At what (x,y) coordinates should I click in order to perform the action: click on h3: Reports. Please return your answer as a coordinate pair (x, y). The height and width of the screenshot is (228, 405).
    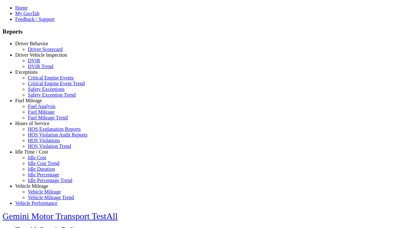
    Looking at the image, I should click on (202, 32).